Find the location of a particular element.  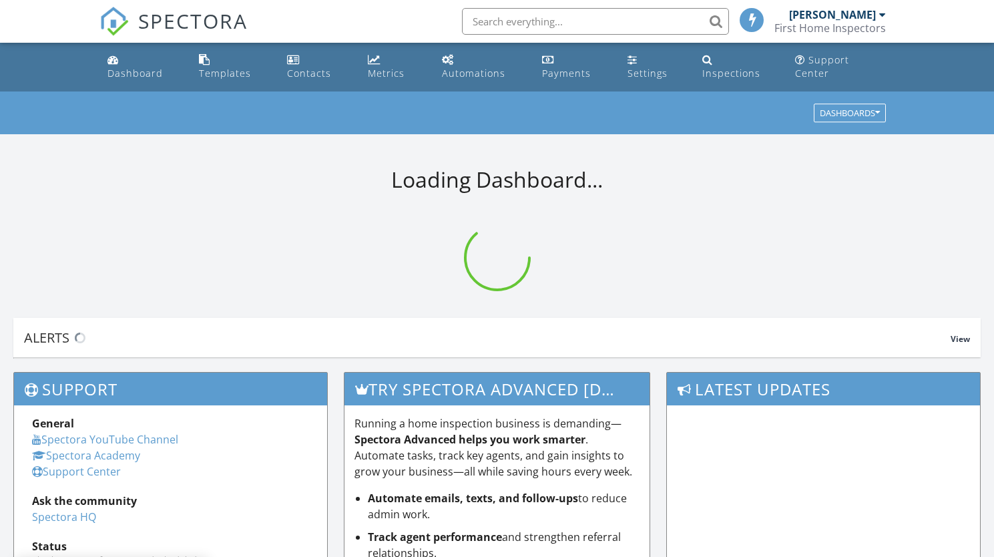

div: Inspections is located at coordinates (731, 73).